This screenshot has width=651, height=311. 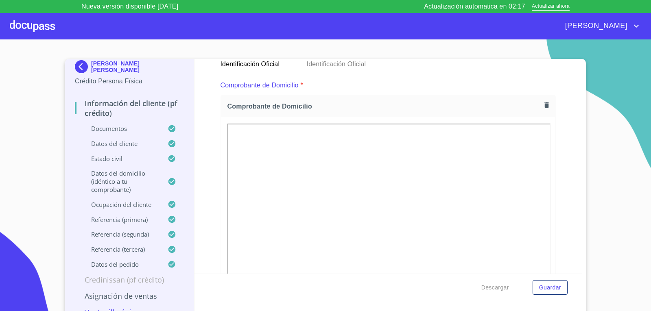 What do you see at coordinates (121, 182) in the screenshot?
I see `p: Datos del domicilio (idéntico a tu comprobante)` at bounding box center [121, 182].